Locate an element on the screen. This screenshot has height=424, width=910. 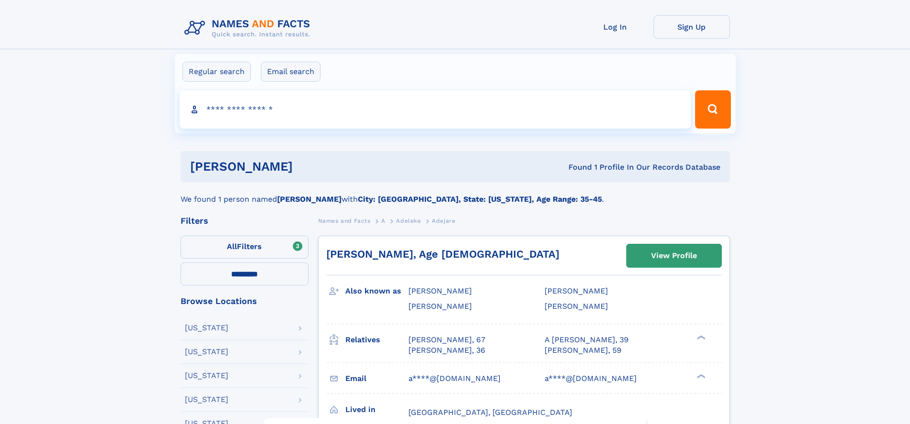
div: Browse Locations is located at coordinates (244, 301).